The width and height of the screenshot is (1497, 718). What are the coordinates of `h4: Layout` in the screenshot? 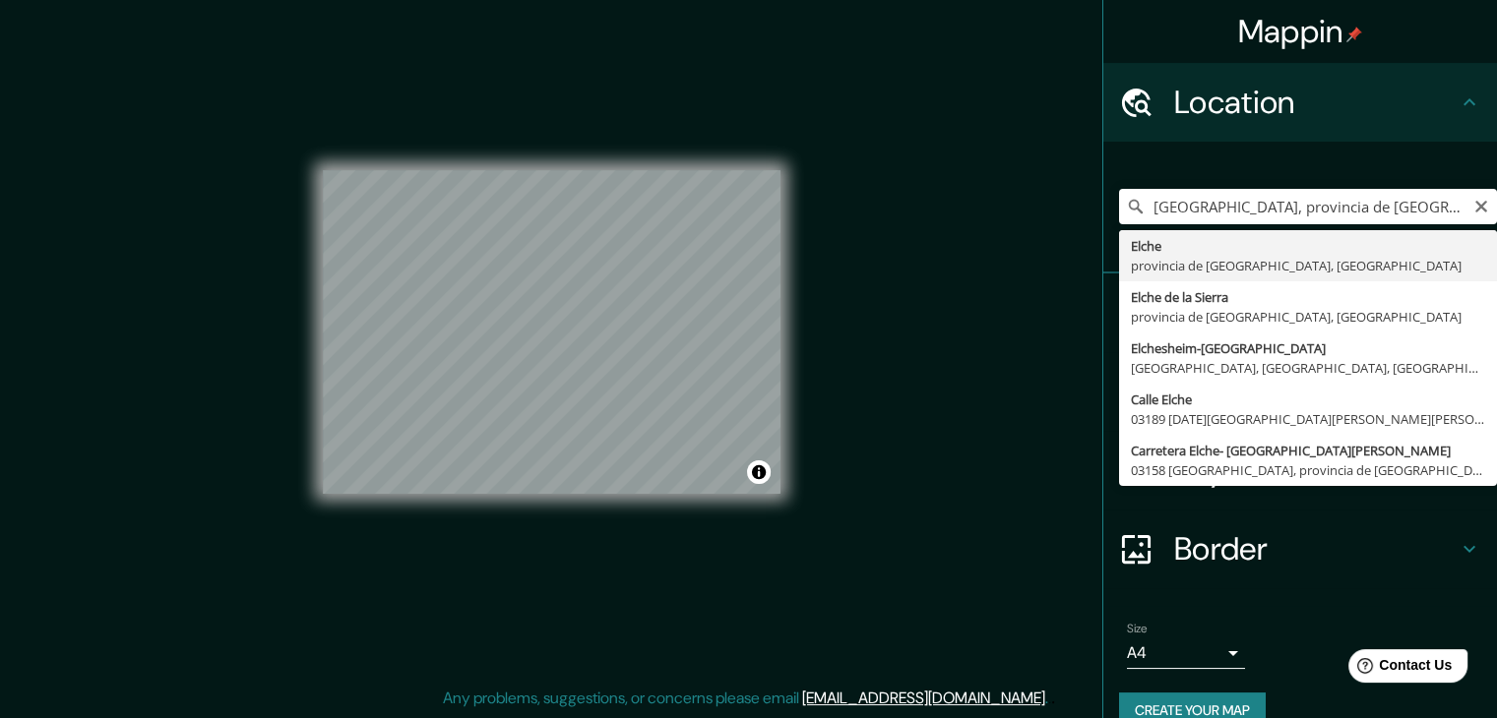 It's located at (1316, 470).